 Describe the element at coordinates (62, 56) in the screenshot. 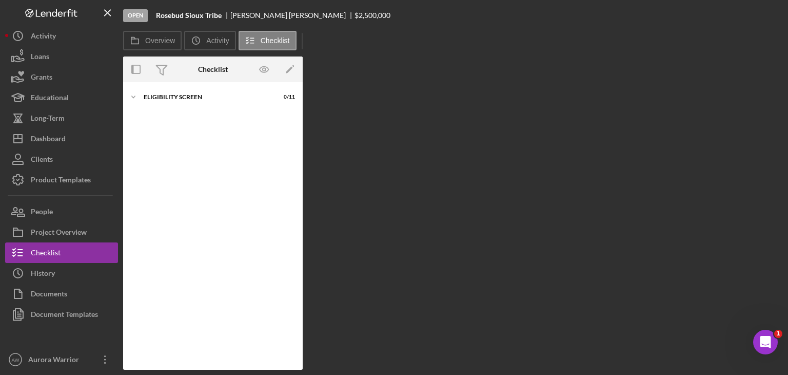

I see `button: Loans` at that location.